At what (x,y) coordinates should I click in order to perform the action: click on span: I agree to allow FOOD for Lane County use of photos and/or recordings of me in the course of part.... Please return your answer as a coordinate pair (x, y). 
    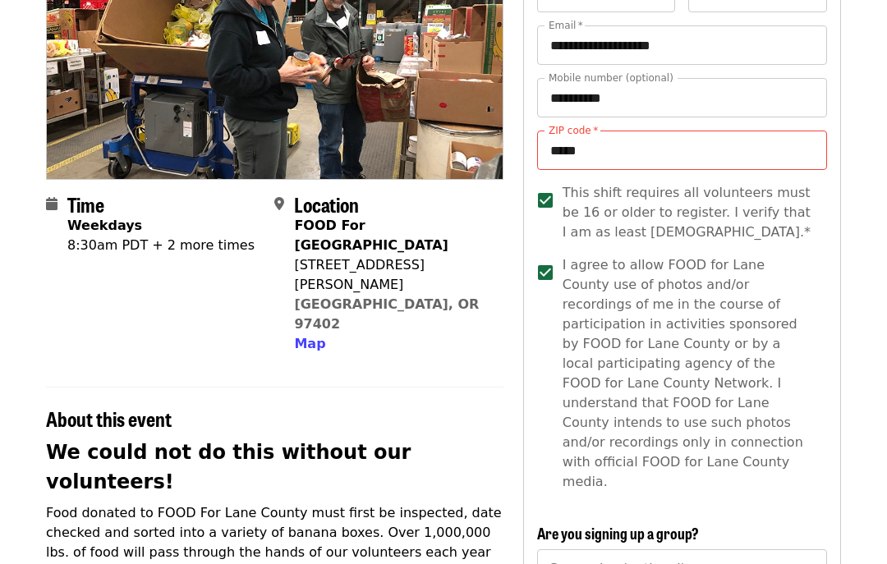
    Looking at the image, I should click on (688, 374).